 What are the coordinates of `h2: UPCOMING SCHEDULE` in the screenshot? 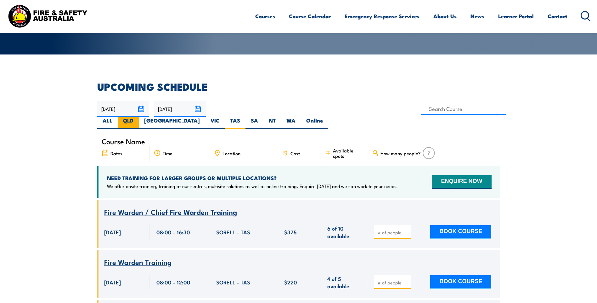 It's located at (299, 86).